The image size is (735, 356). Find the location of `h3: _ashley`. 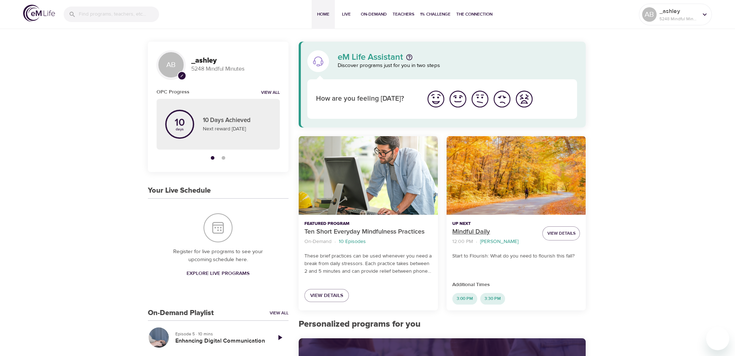

h3: _ashley is located at coordinates (235, 60).